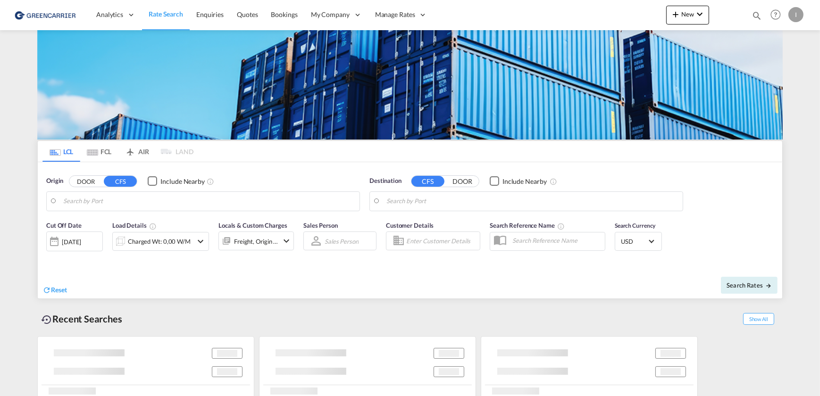 This screenshot has width=820, height=396. I want to click on div: Recent Searches, so click(82, 319).